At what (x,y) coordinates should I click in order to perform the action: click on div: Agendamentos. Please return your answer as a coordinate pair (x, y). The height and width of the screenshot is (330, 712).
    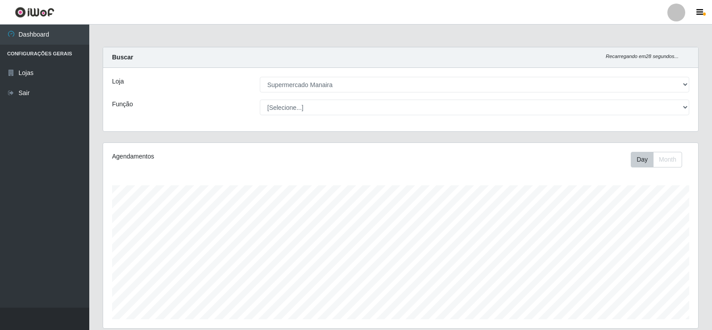
    Looking at the image, I should click on (228, 156).